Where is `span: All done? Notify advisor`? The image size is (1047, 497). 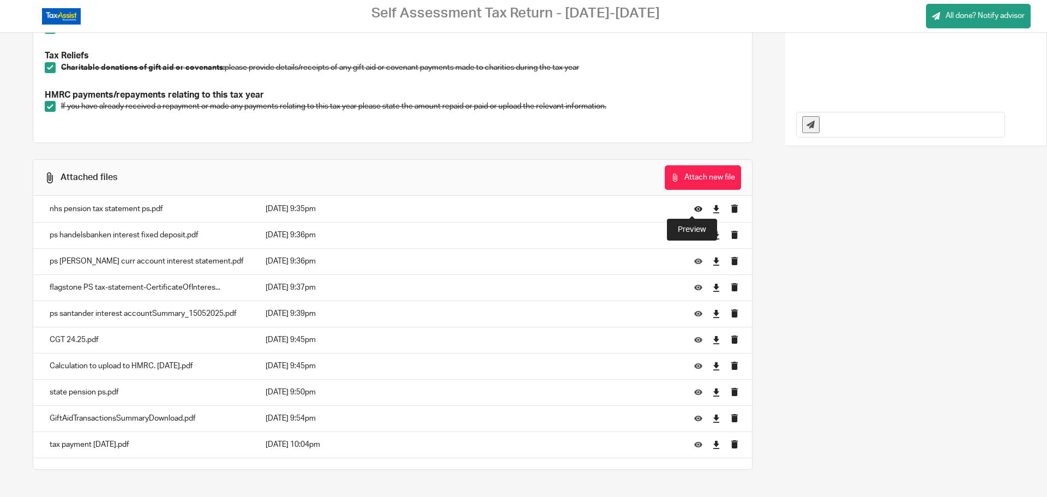 span: All done? Notify advisor is located at coordinates (985, 16).